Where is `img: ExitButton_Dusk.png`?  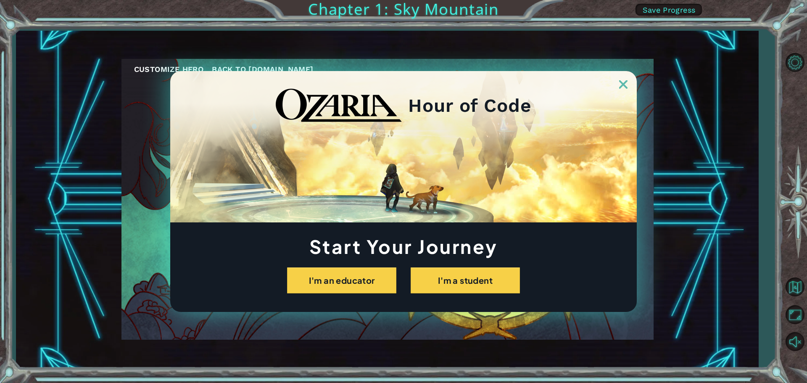 img: ExitButton_Dusk.png is located at coordinates (623, 84).